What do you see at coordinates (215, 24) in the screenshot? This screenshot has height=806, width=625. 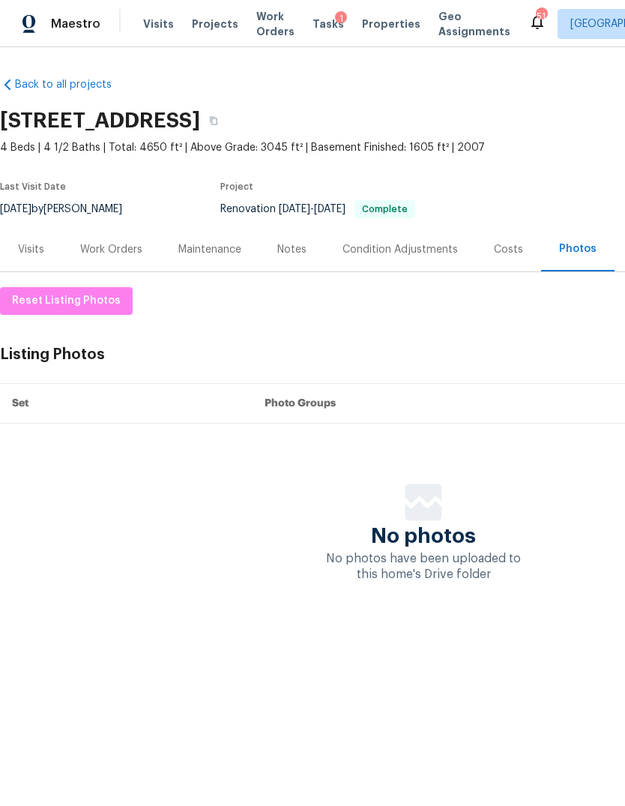 I see `span: Projects` at bounding box center [215, 24].